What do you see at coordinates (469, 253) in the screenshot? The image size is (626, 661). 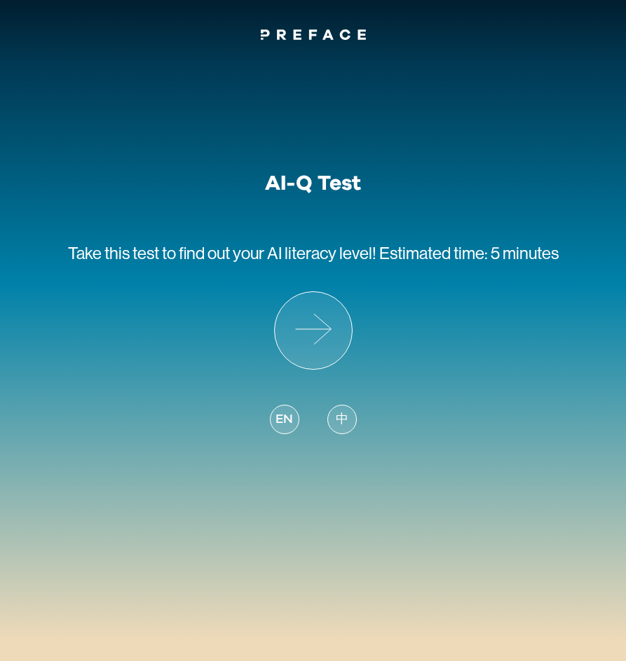 I see `span: Estimated time: 5 minutes` at bounding box center [469, 253].